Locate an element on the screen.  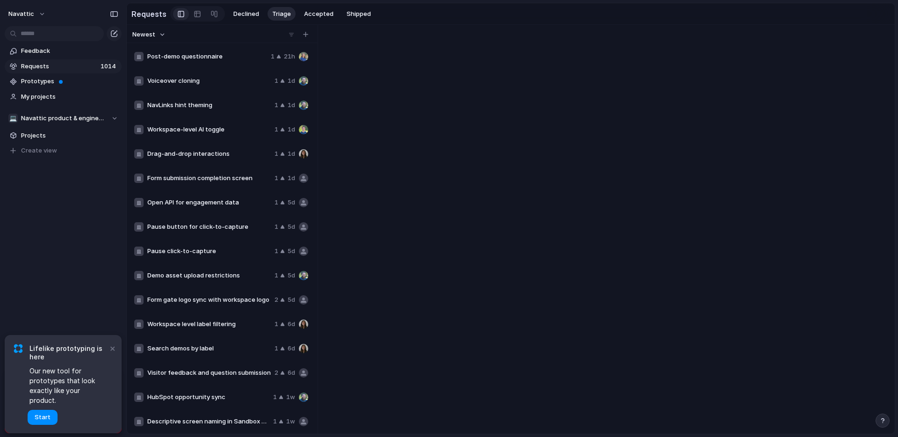
a: Prototypes is located at coordinates (63, 81).